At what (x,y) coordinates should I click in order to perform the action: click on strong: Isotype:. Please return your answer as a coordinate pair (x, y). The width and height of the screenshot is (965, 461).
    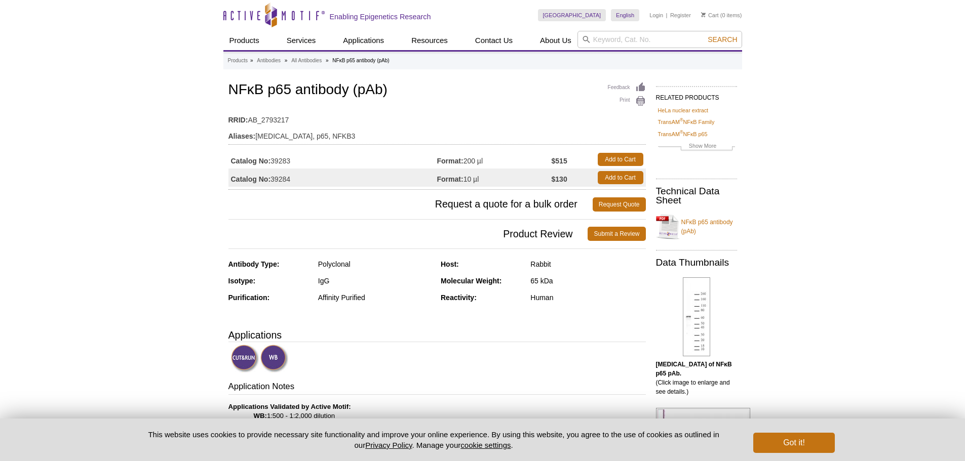
    Looking at the image, I should click on (242, 281).